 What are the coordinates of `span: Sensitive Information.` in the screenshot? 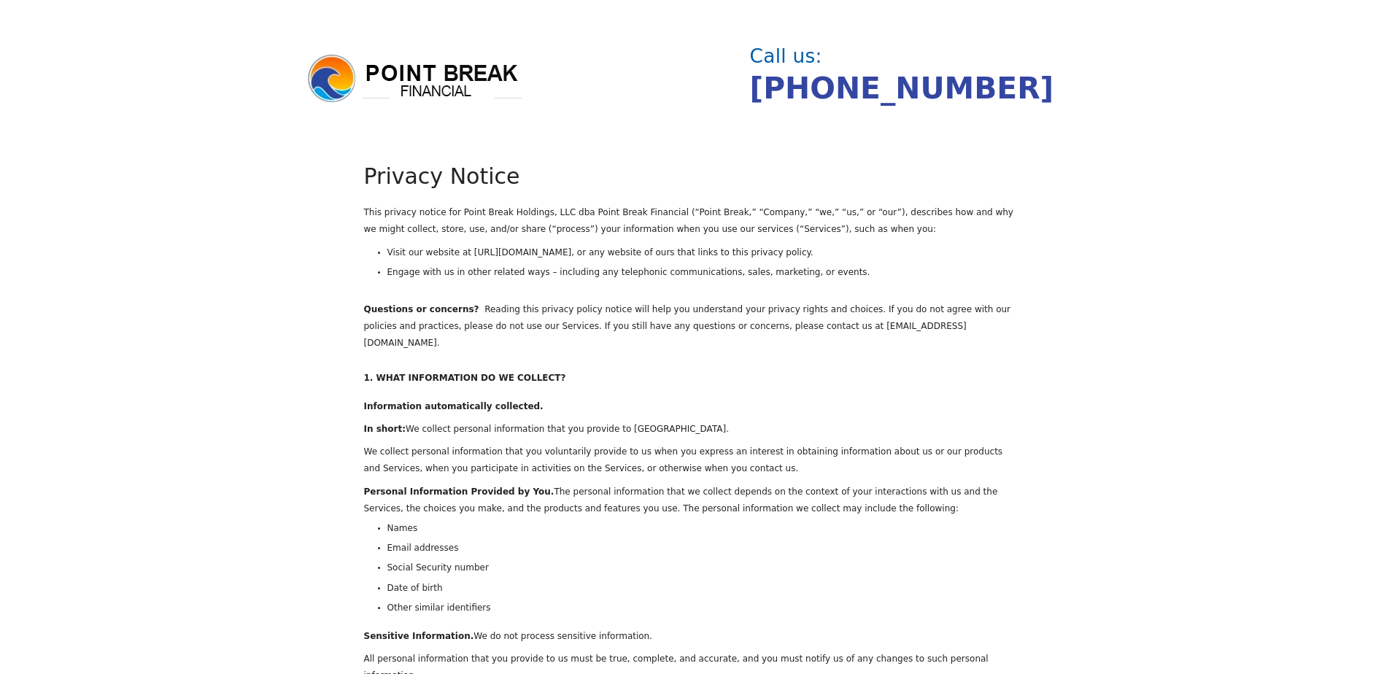 It's located at (419, 636).